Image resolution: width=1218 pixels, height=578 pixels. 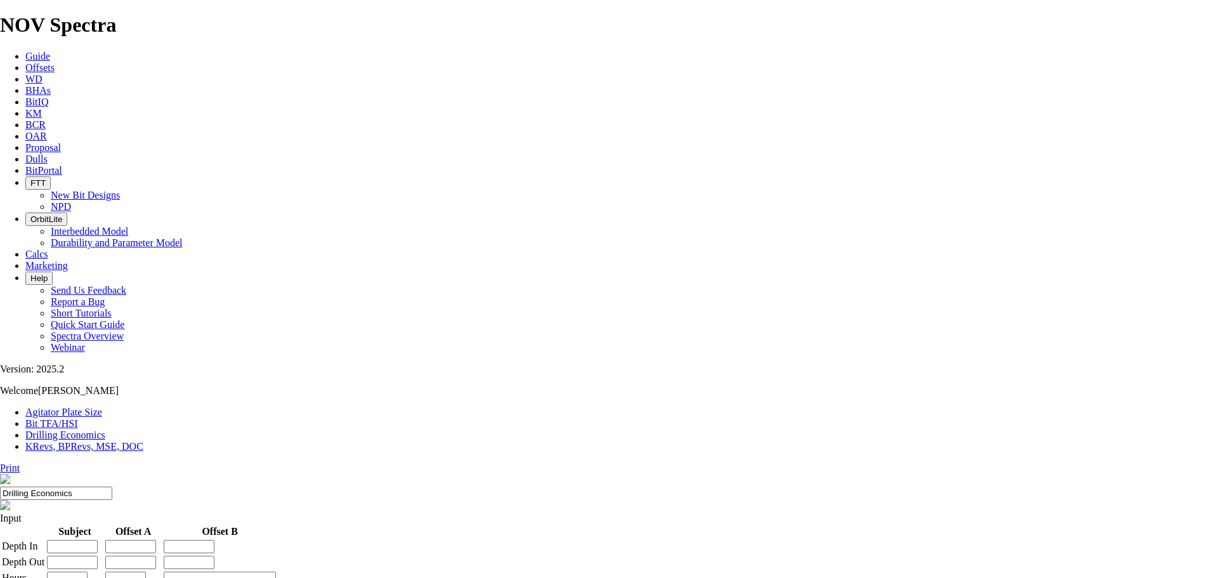 I want to click on a: BitPortal, so click(x=44, y=170).